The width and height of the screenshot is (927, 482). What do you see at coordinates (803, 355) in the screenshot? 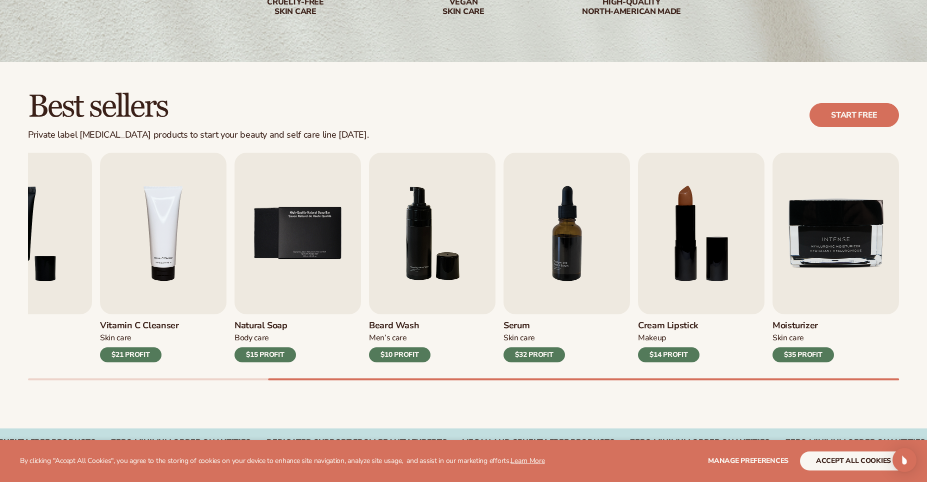
I see `div: $35 PROFIT` at bounding box center [803, 355].